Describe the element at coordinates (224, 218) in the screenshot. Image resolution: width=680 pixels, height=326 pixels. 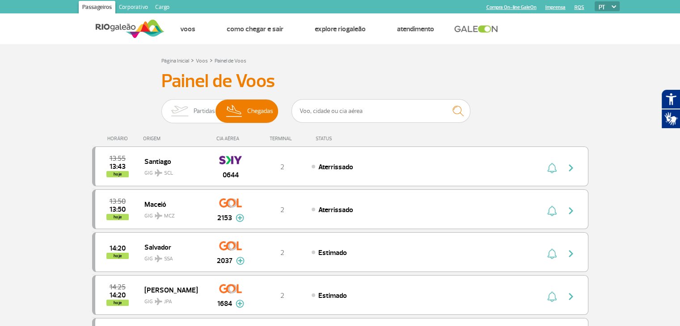
I see `span: 2153` at that location.